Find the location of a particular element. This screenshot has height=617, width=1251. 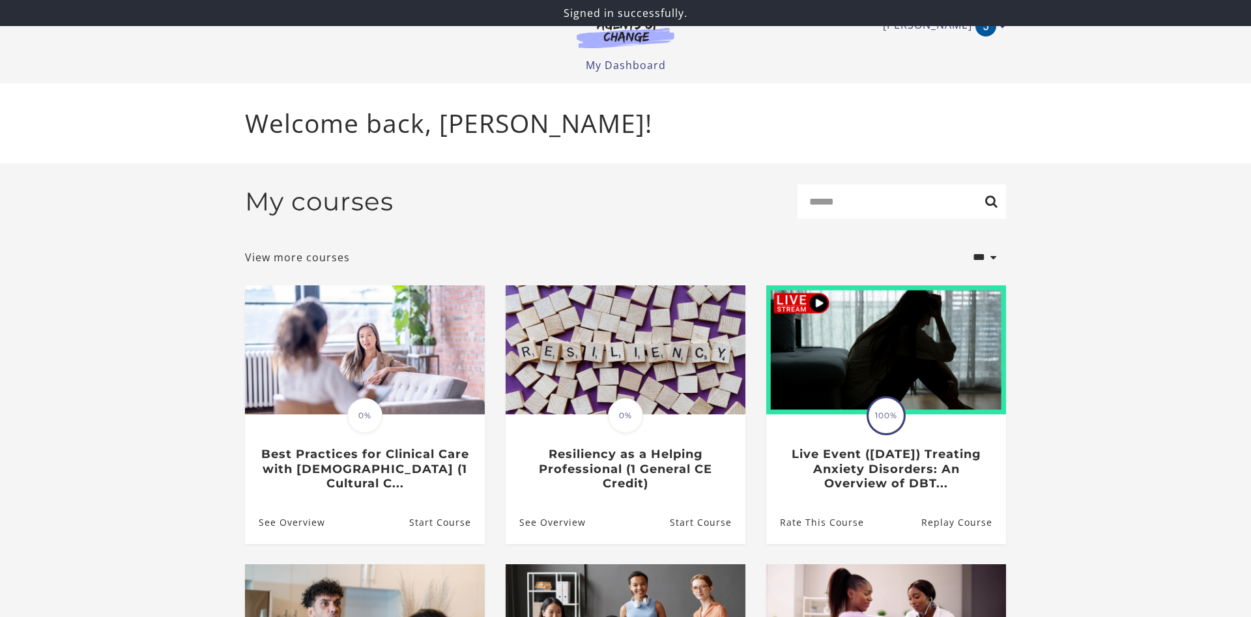

img: Agents of Change Logo is located at coordinates (626, 33).